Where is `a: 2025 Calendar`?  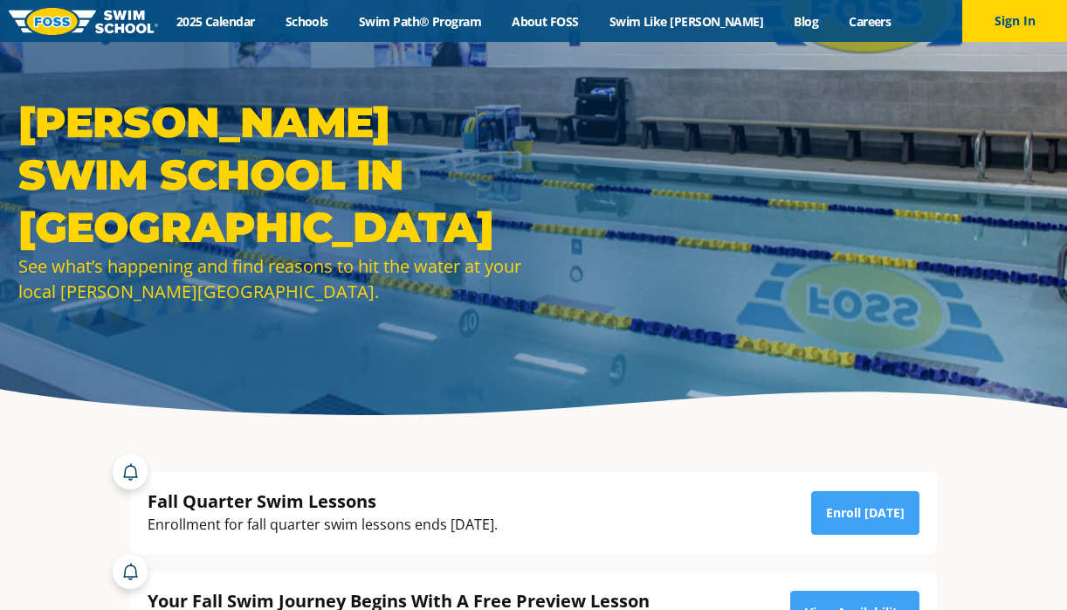 a: 2025 Calendar is located at coordinates (215, 21).